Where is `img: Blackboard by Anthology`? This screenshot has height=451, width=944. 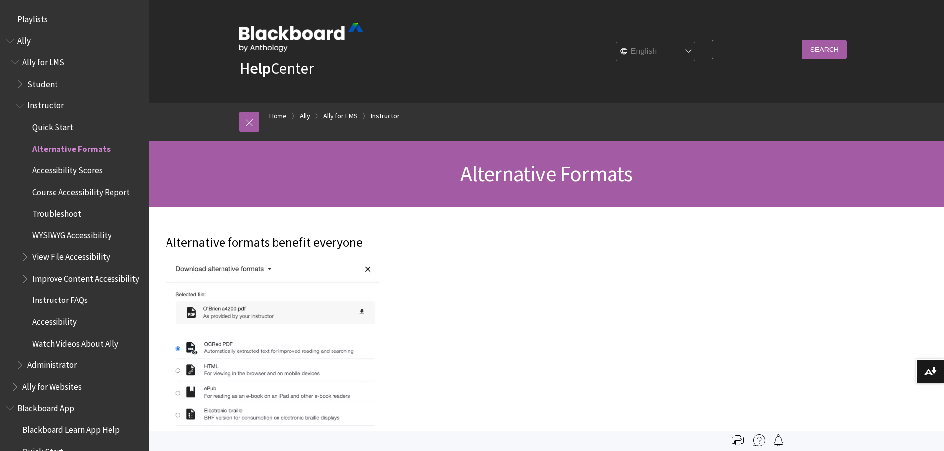 img: Blackboard by Anthology is located at coordinates (301, 38).